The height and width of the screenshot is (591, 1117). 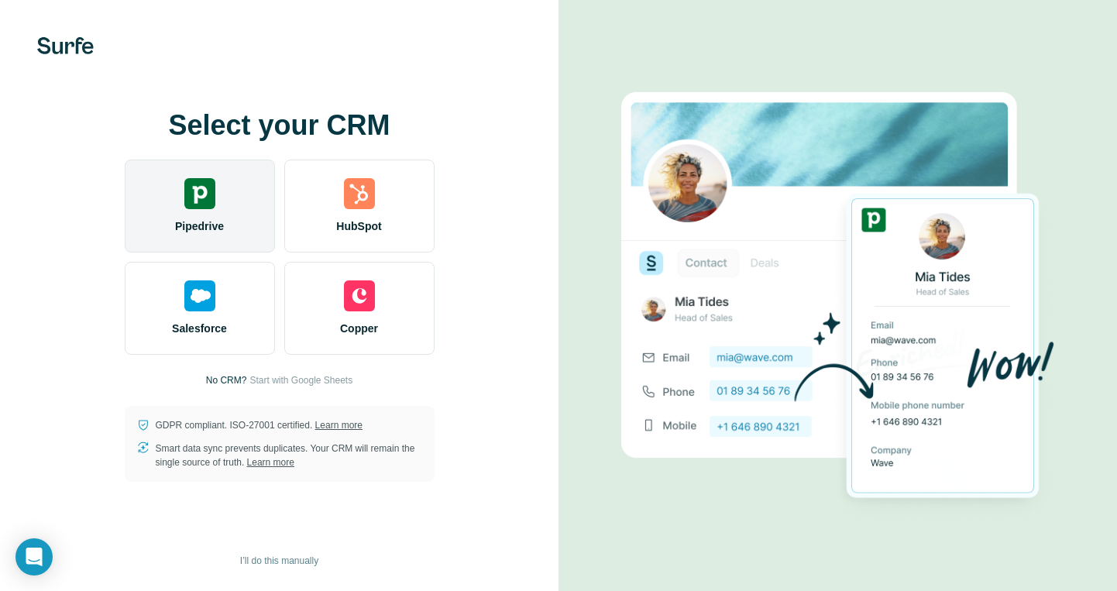 What do you see at coordinates (301, 380) in the screenshot?
I see `span: Start with Google Sheets` at bounding box center [301, 380].